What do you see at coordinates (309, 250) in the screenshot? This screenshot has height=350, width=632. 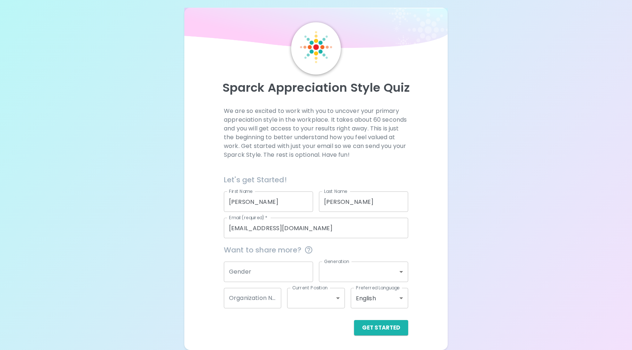 I see `svg: This information is completely confidential and only used for aggregated appreciation studies at ...` at bounding box center [309, 250].